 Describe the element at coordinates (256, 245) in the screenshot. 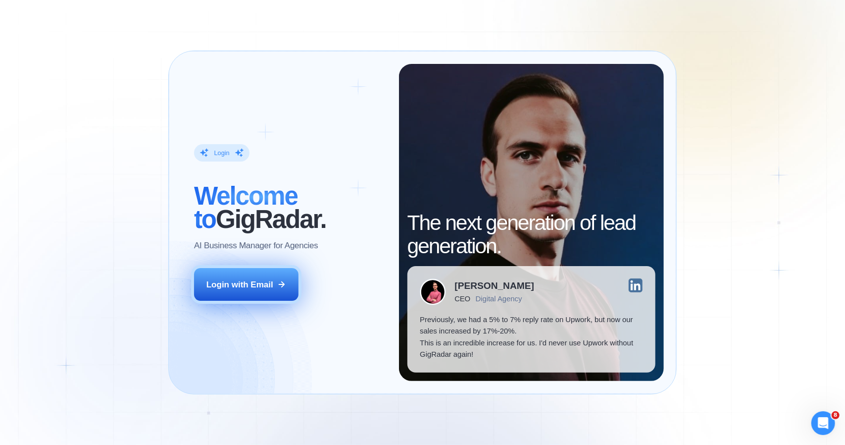

I see `p: AI Business Manager for Agencies` at that location.